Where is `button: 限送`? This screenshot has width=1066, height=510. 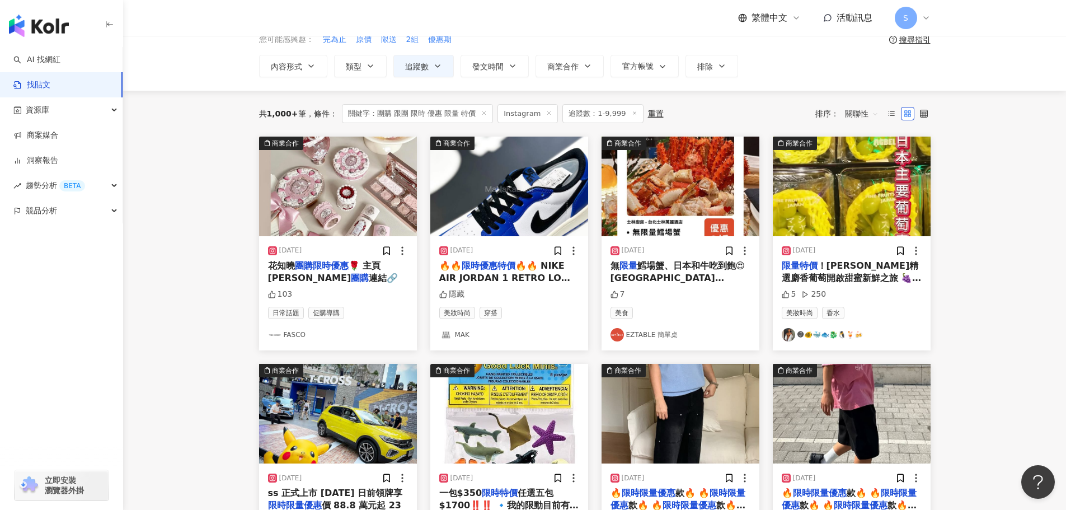
button: 限送 is located at coordinates (389, 40).